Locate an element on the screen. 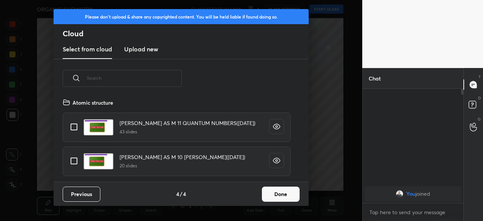 The height and width of the screenshot is (221, 483). span: joined is located at coordinates (422, 193).